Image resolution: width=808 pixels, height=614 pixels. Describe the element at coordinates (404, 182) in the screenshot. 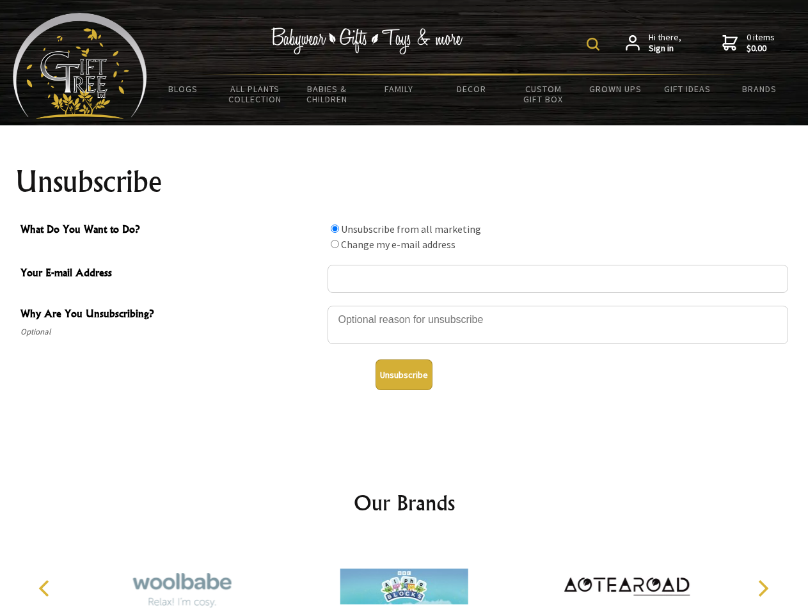

I see `h1: Unsubscribe` at that location.